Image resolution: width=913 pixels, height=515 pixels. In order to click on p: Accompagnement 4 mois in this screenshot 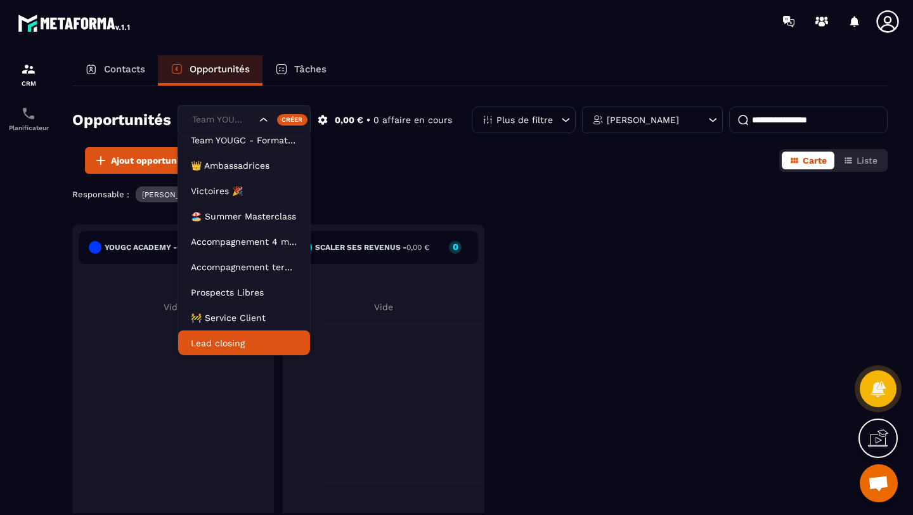, I will do `click(244, 242)`.